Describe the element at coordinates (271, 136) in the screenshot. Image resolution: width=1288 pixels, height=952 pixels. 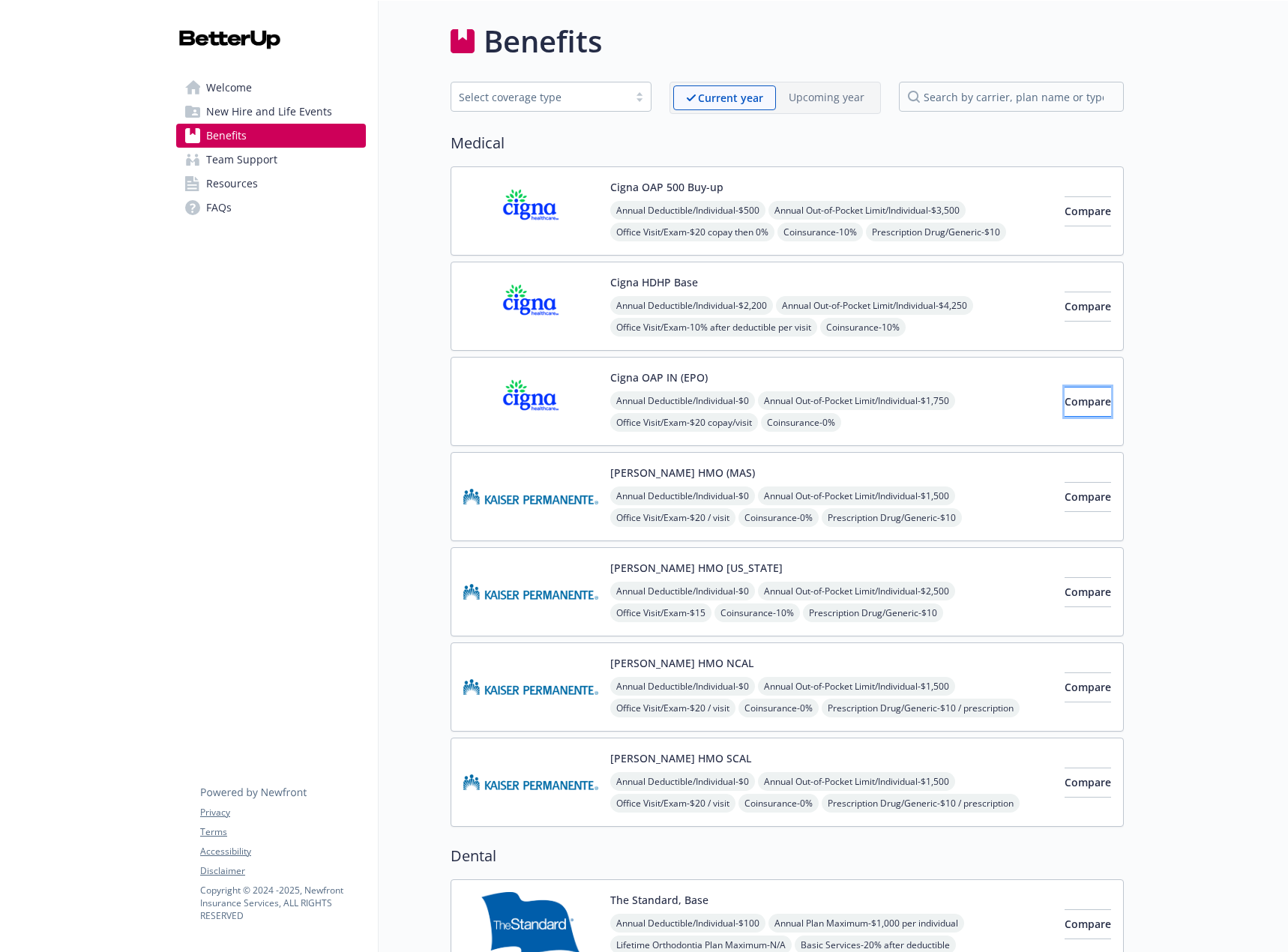
I see `a: Benefits` at that location.